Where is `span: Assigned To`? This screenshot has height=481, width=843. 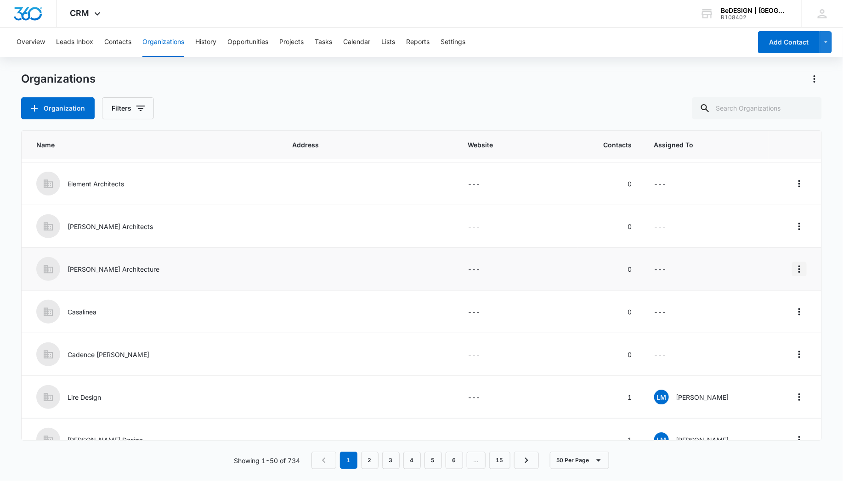
span: Assigned To is located at coordinates (706, 145).